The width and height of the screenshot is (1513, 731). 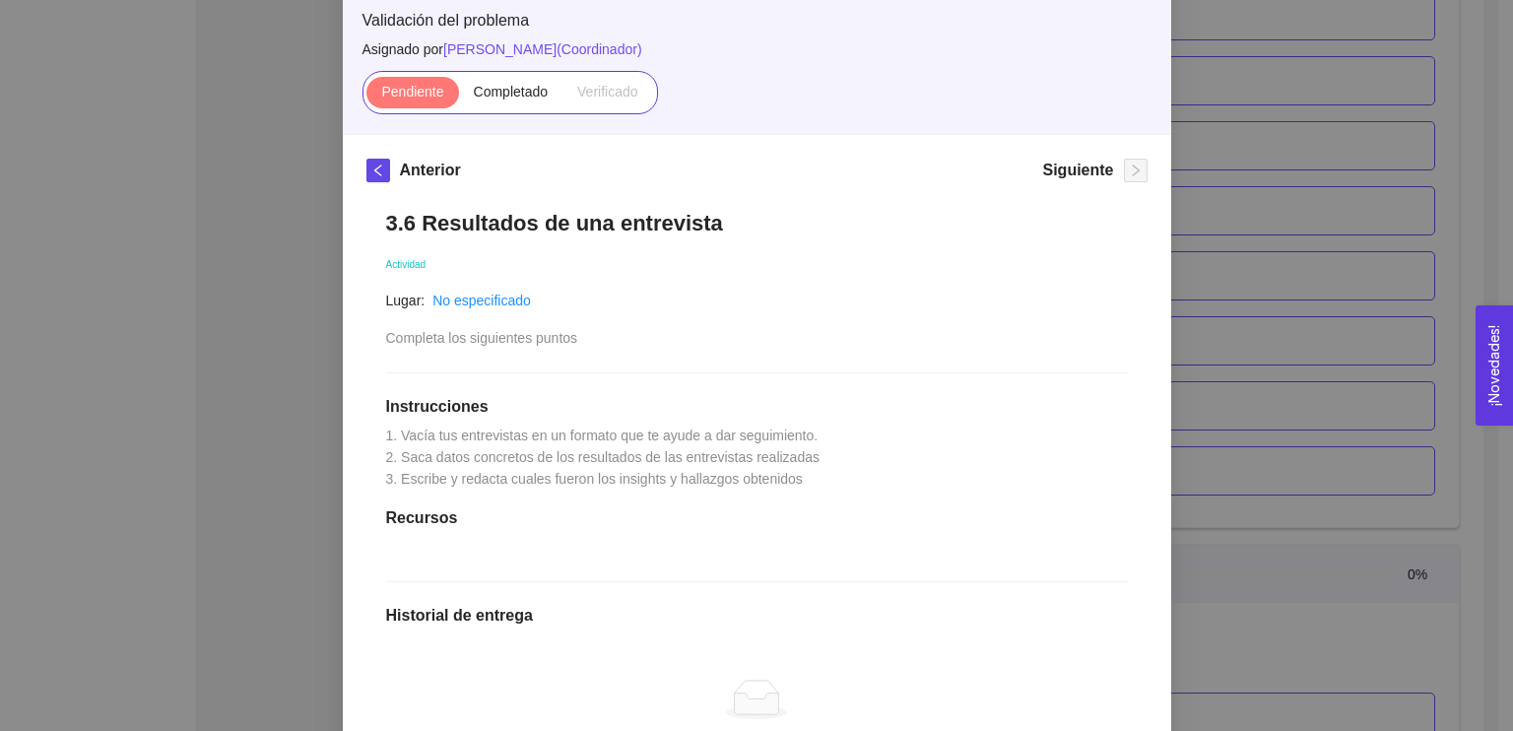 What do you see at coordinates (757, 616) in the screenshot?
I see `h1: Historial de entrega` at bounding box center [757, 616].